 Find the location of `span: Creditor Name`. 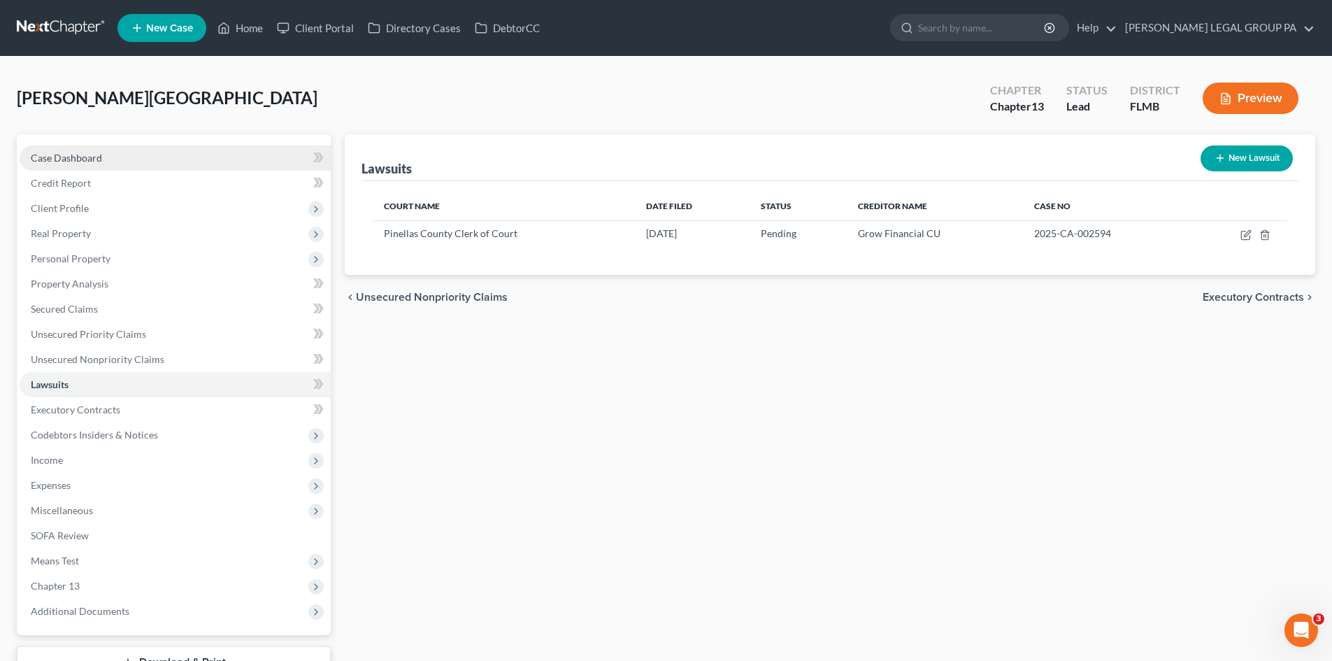

span: Creditor Name is located at coordinates (892, 206).